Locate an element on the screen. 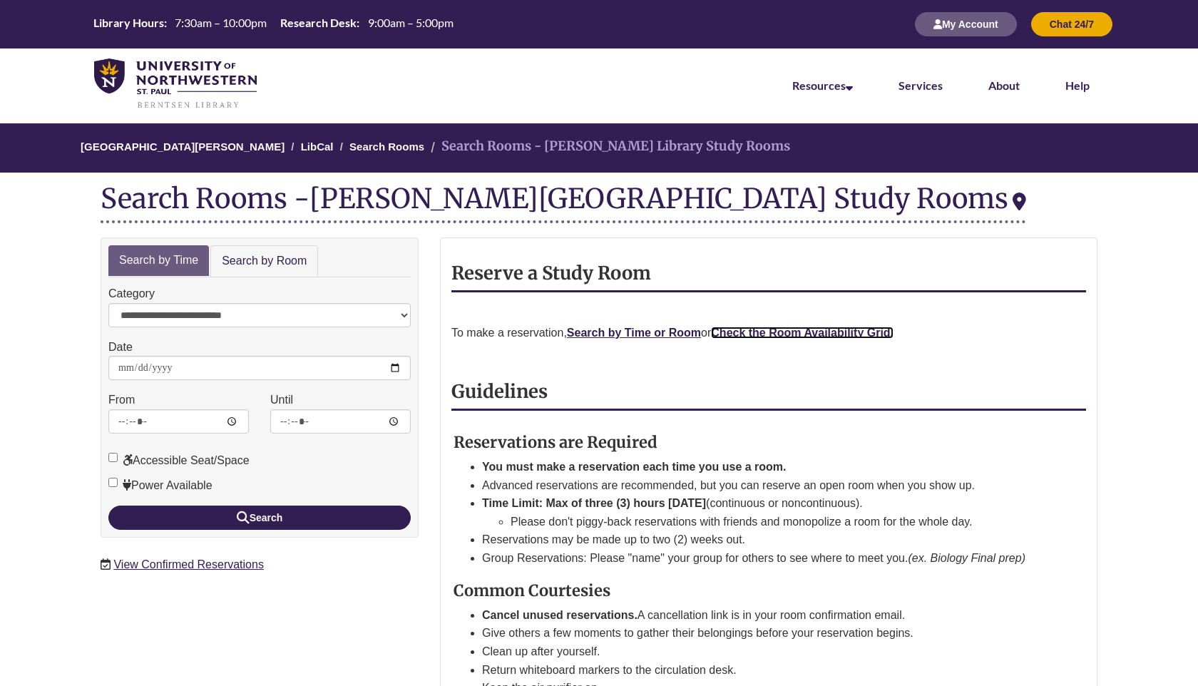  label: Accessible Seat/Space is located at coordinates (179, 461).